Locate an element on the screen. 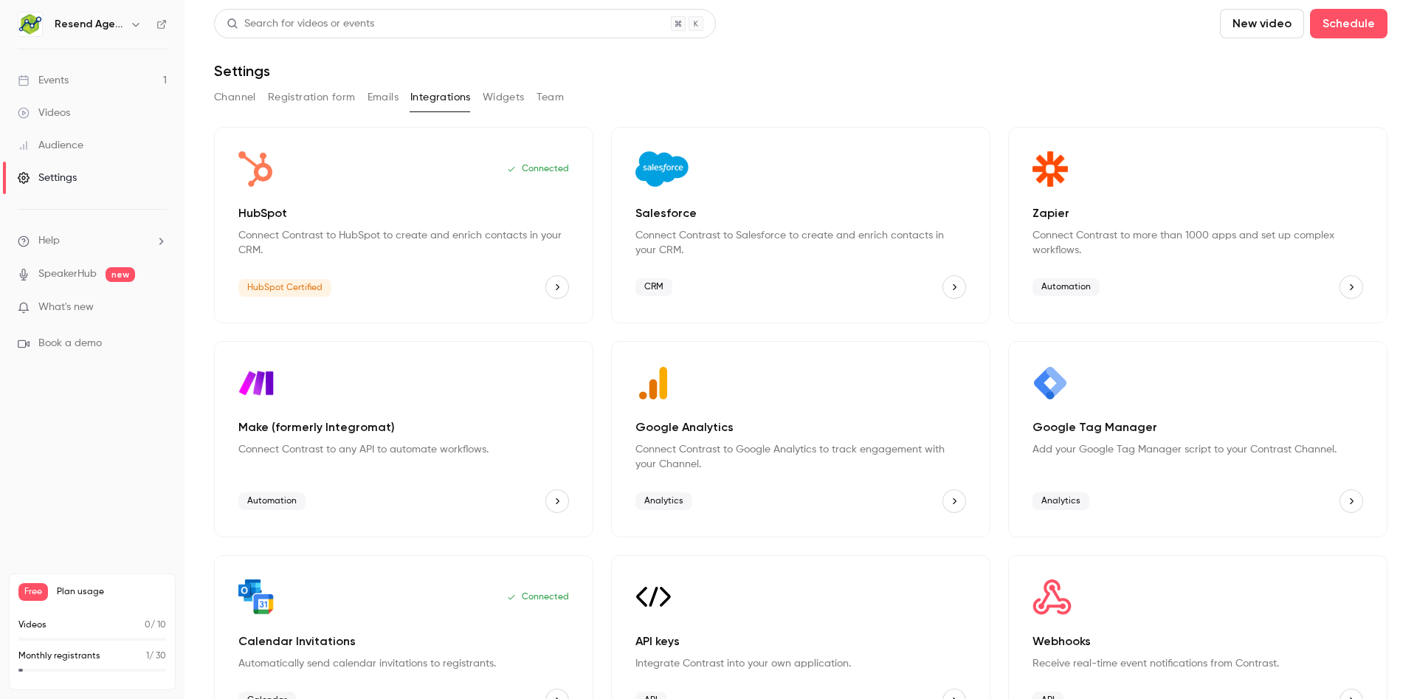 The height and width of the screenshot is (699, 1417). p: Connect Contrast to Google Analytics to track engagement with your Channel. is located at coordinates (801, 457).